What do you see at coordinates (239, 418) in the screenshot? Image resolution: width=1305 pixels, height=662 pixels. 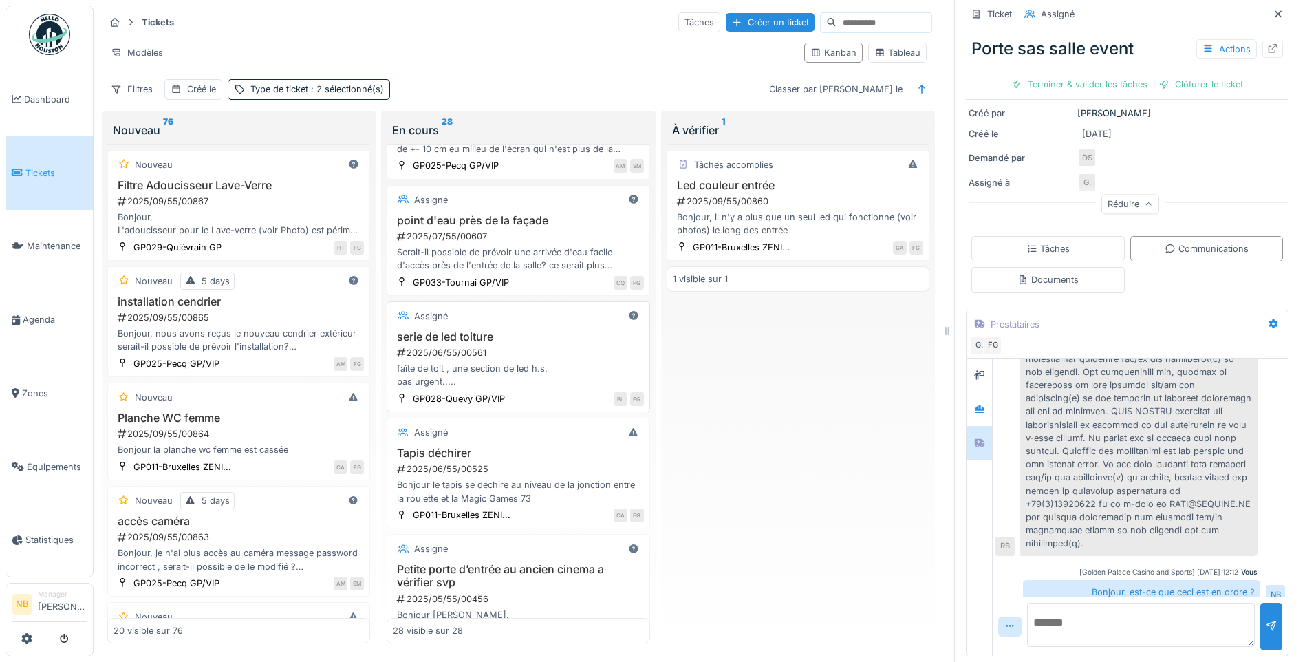 I see `h3: Planche WC femme` at bounding box center [239, 418].